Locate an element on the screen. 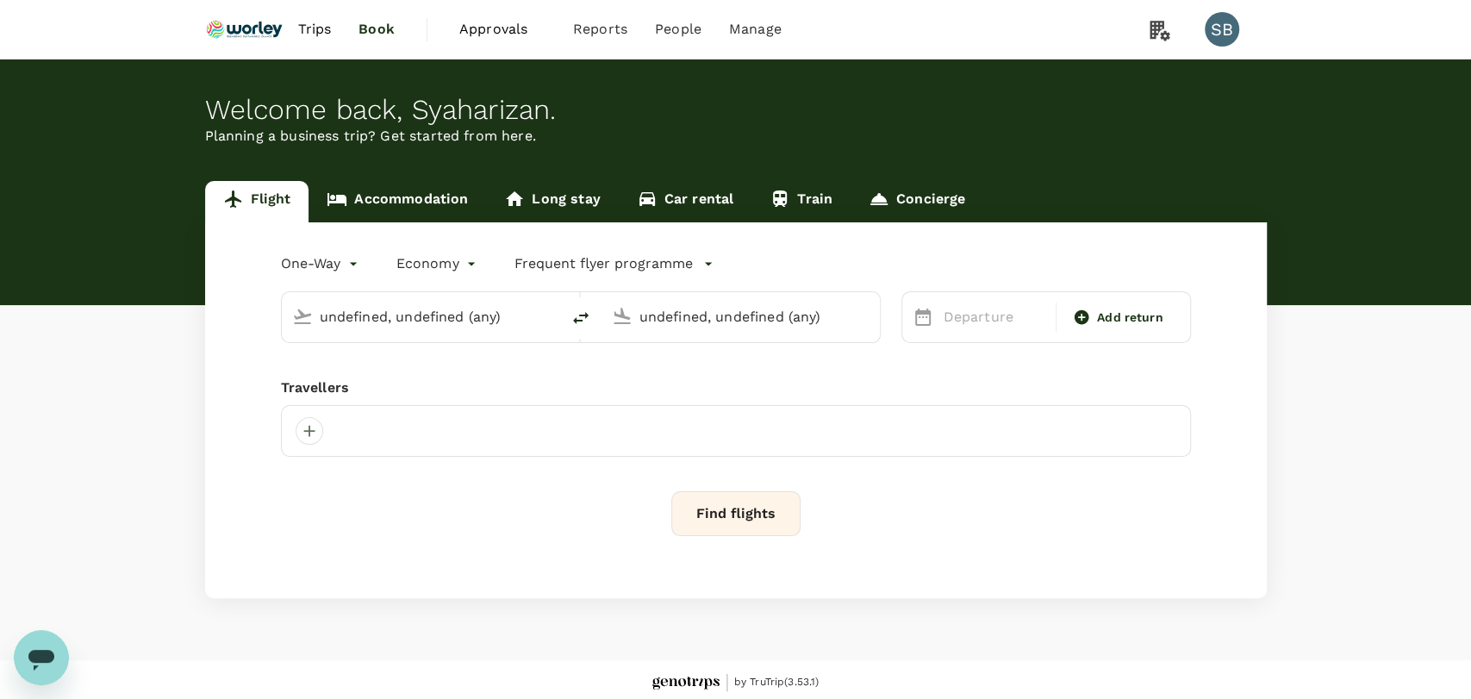 Image resolution: width=1471 pixels, height=699 pixels. button: Frequent flyer programme is located at coordinates (614, 264).